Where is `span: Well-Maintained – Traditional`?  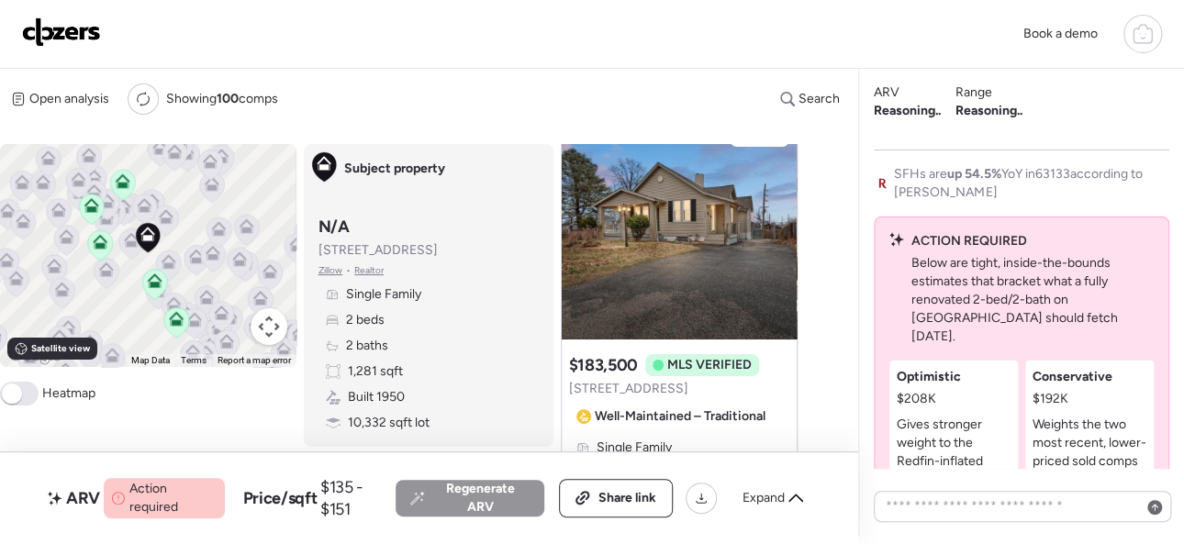 span: Well-Maintained – Traditional is located at coordinates (680, 417).